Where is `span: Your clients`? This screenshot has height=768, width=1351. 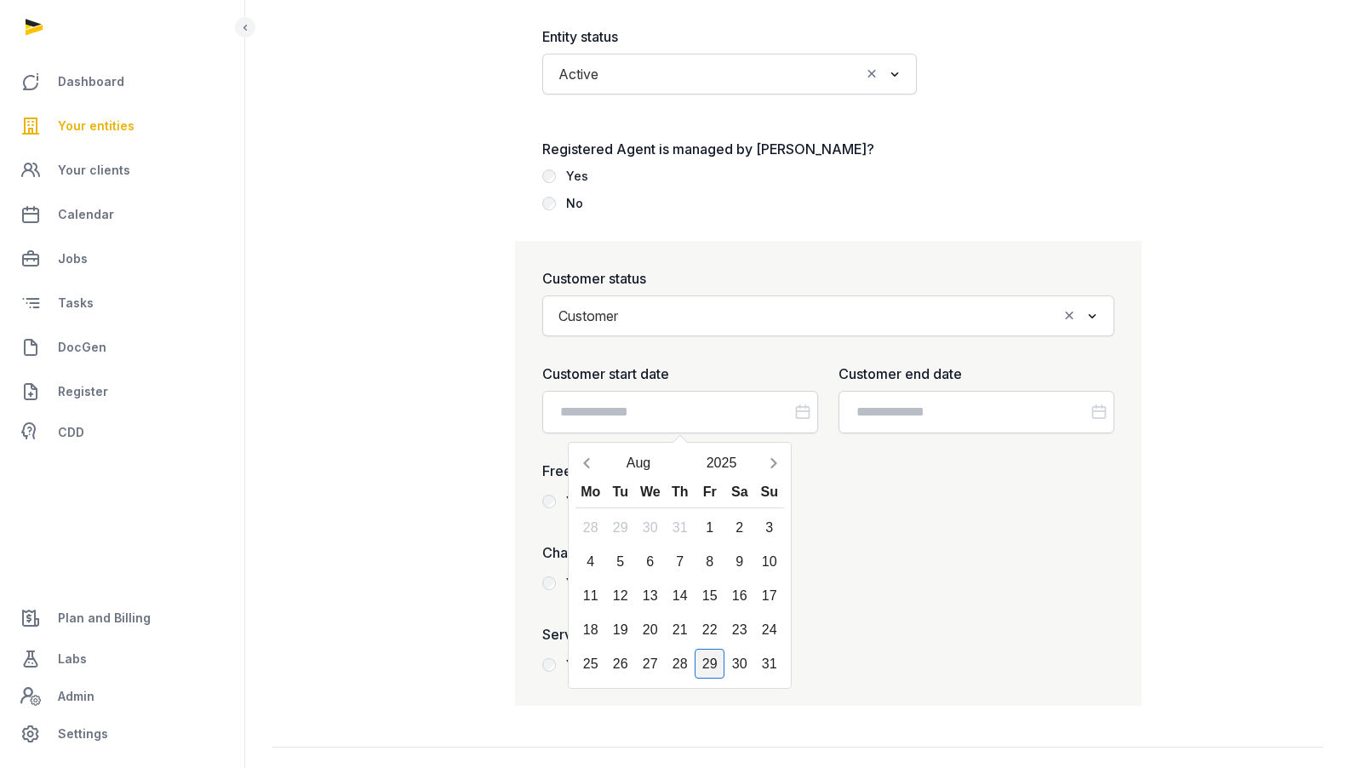 span: Your clients is located at coordinates (94, 170).